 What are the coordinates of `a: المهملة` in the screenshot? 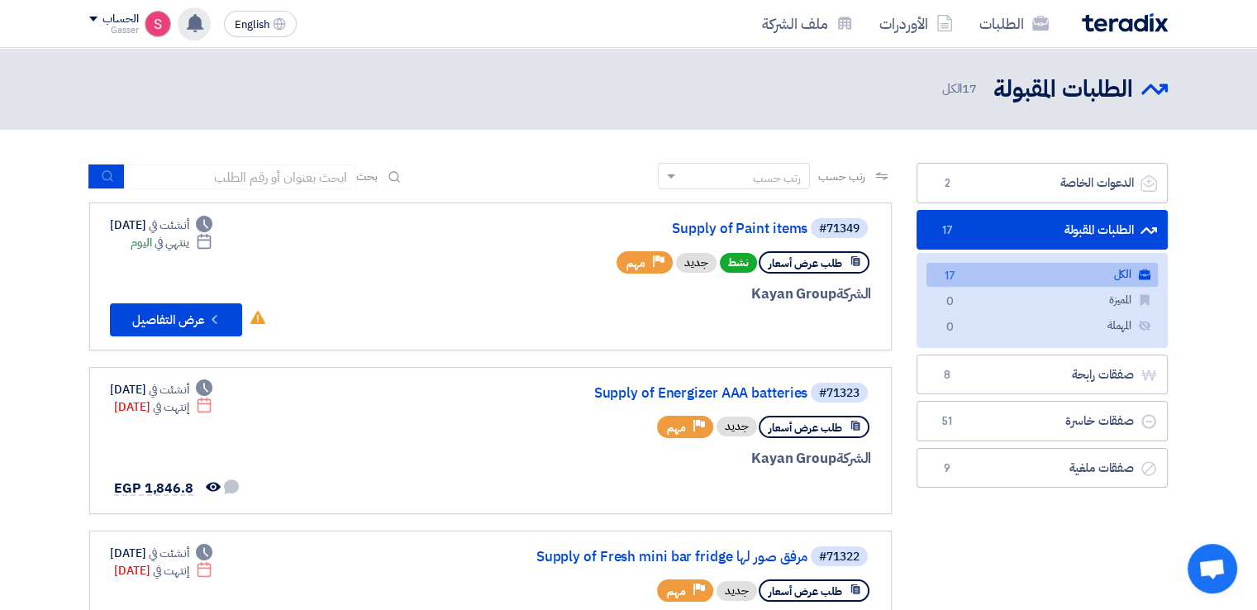 It's located at (1042, 326).